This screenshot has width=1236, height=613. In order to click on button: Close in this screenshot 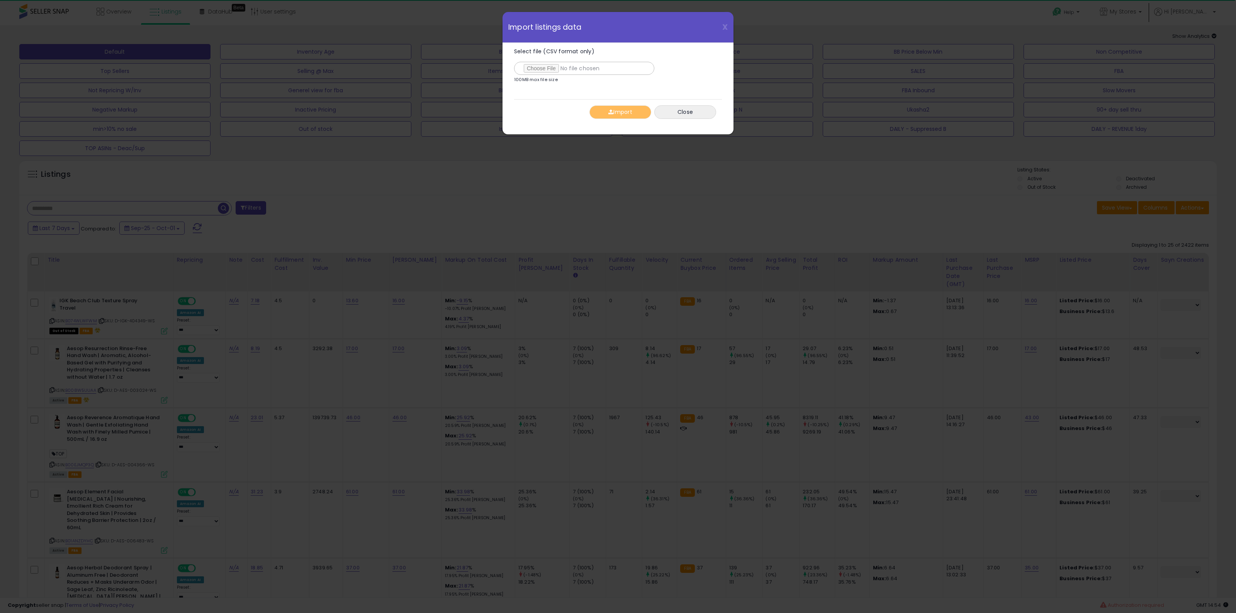, I will do `click(685, 112)`.